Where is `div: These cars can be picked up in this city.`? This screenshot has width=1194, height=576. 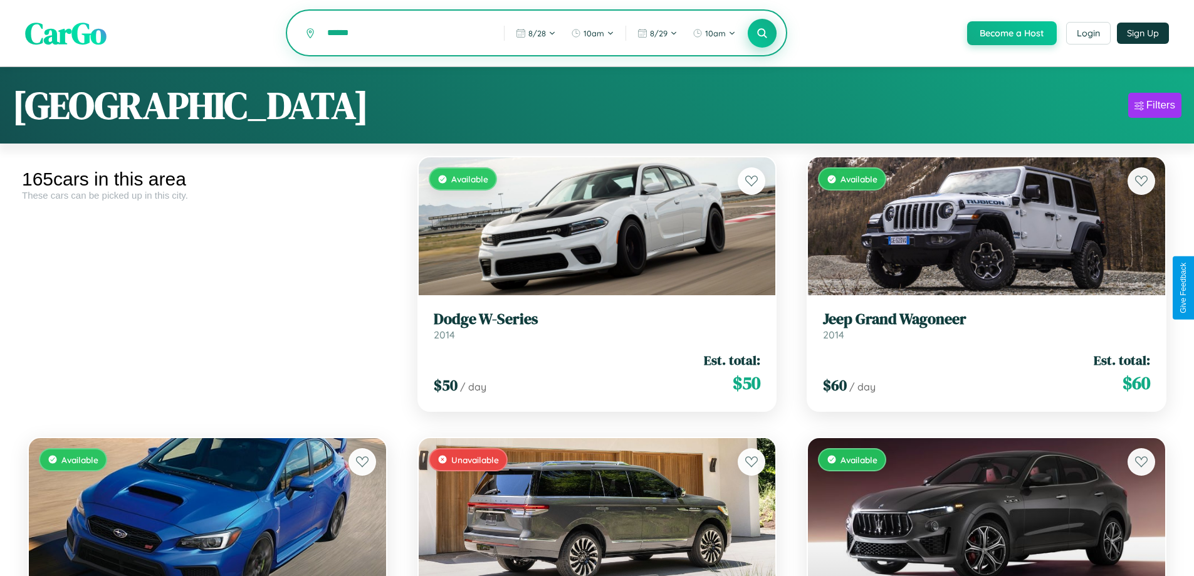
div: These cars can be picked up in this city. is located at coordinates (207, 195).